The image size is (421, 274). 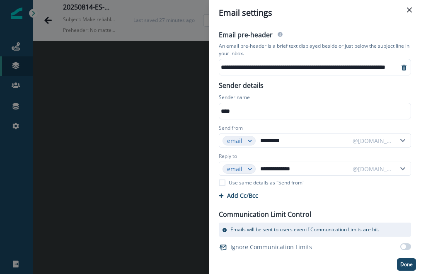 What do you see at coordinates (409, 10) in the screenshot?
I see `button: Close` at bounding box center [409, 10].